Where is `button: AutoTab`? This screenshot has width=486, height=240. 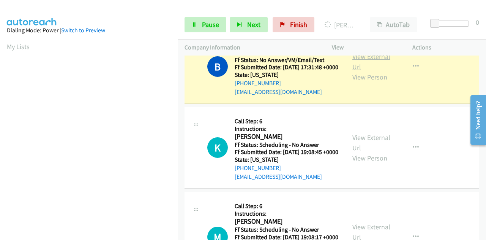 button: AutoTab is located at coordinates (393, 25).